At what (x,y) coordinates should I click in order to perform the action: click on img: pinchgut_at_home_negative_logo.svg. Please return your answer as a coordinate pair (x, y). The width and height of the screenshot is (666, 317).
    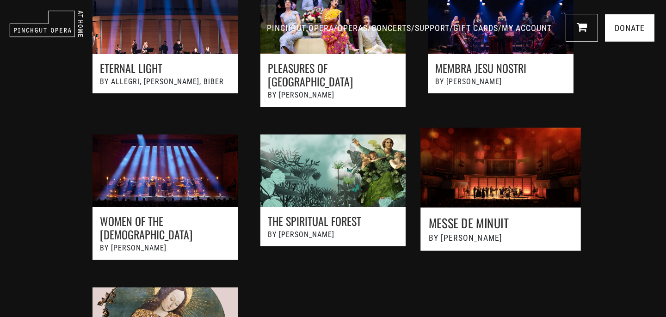
    Looking at the image, I should click on (46, 24).